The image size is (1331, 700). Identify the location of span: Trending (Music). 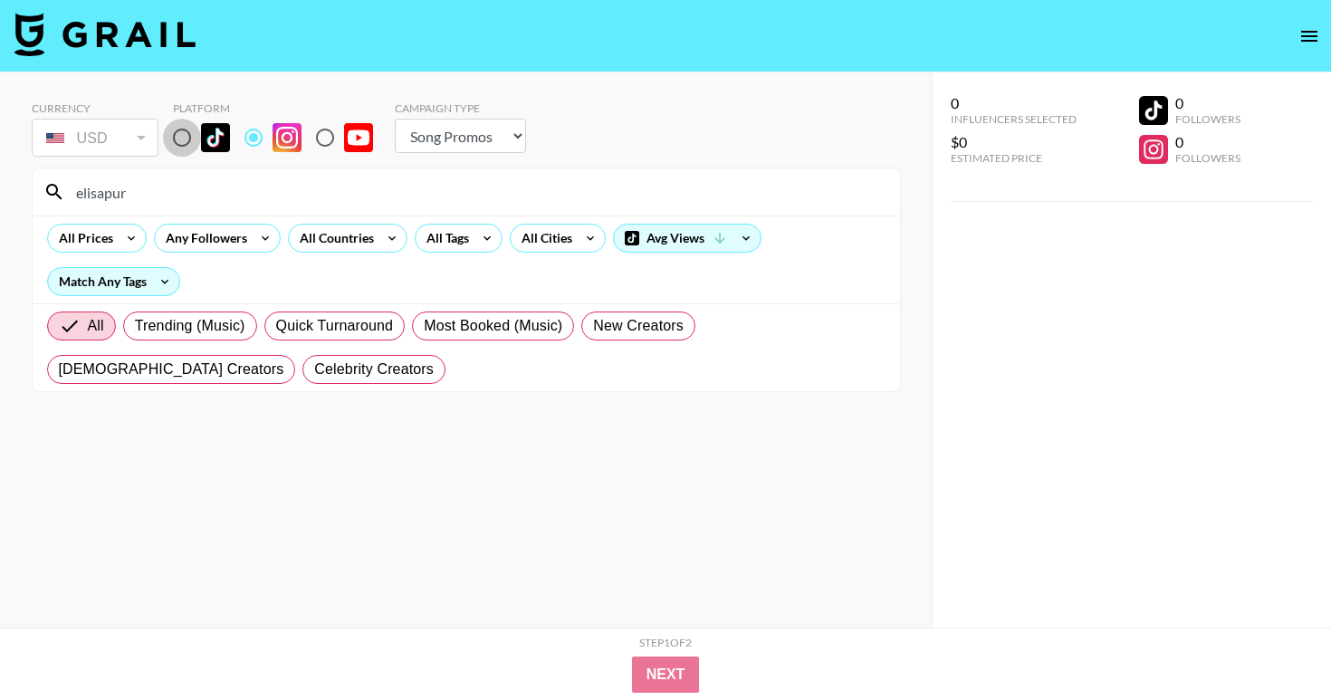
(190, 326).